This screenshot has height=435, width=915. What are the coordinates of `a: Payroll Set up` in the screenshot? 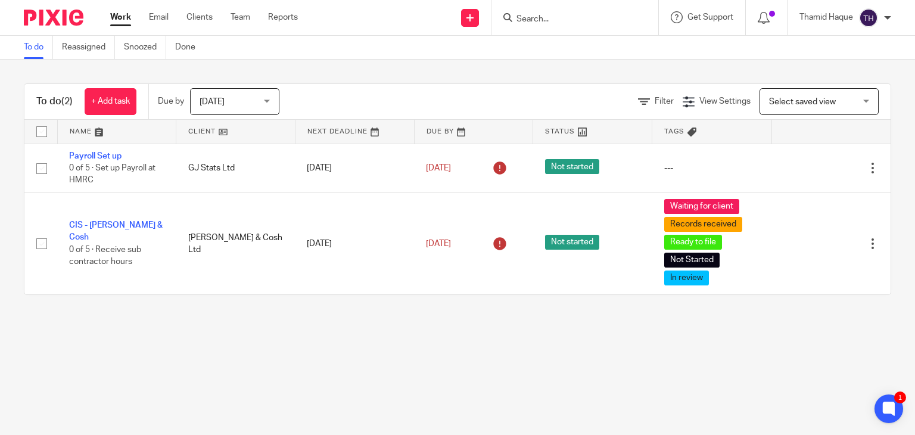 It's located at (95, 156).